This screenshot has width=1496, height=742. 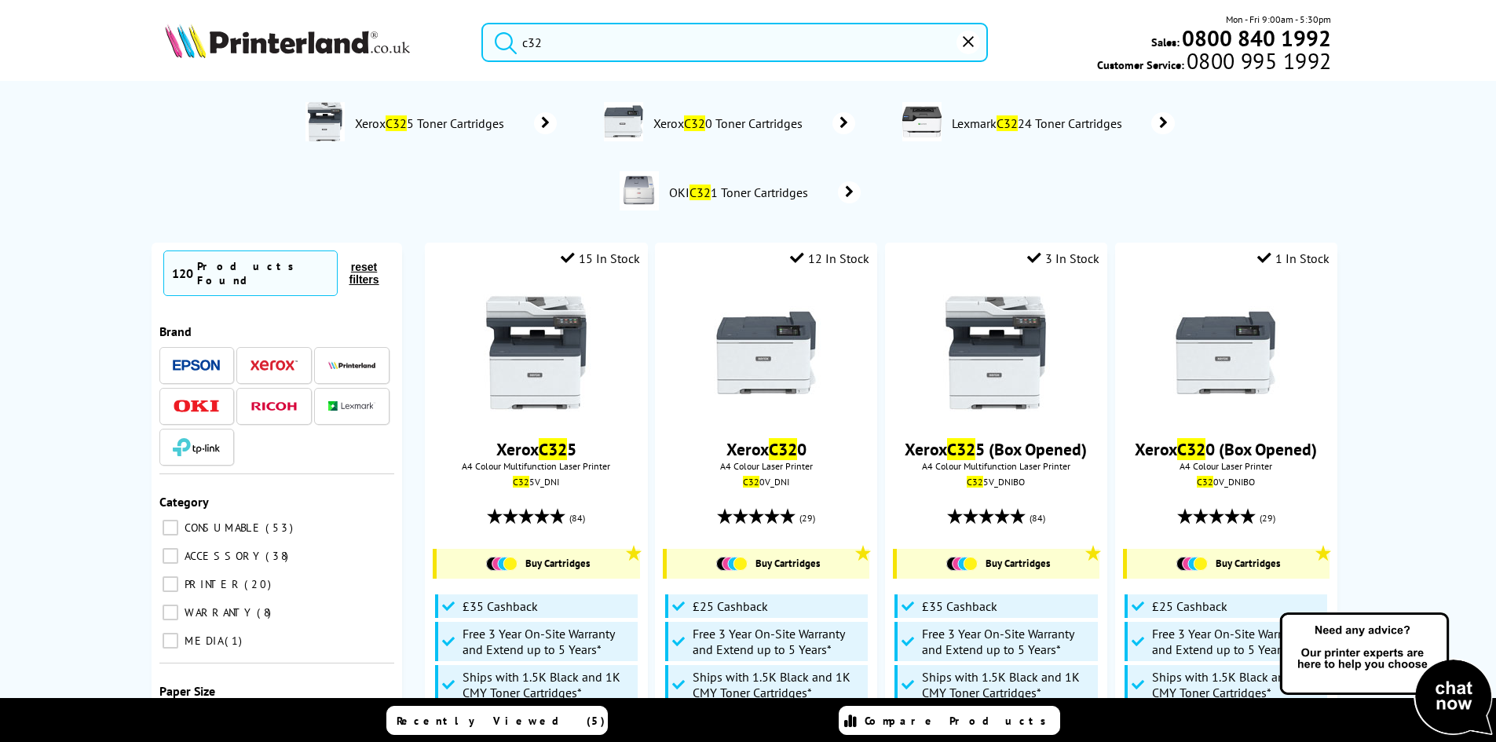 What do you see at coordinates (187, 691) in the screenshot?
I see `span: Paper Size` at bounding box center [187, 691].